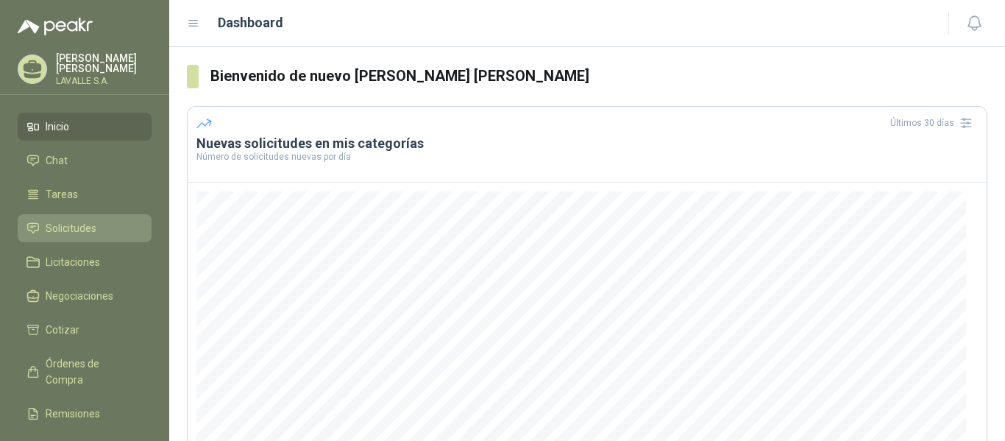 Image resolution: width=1005 pixels, height=441 pixels. I want to click on a: Licitaciones, so click(85, 262).